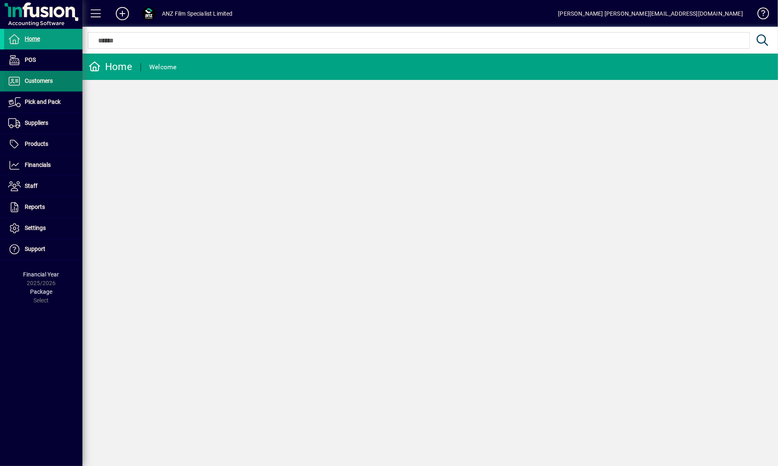 This screenshot has height=466, width=778. I want to click on a: Suppliers, so click(43, 123).